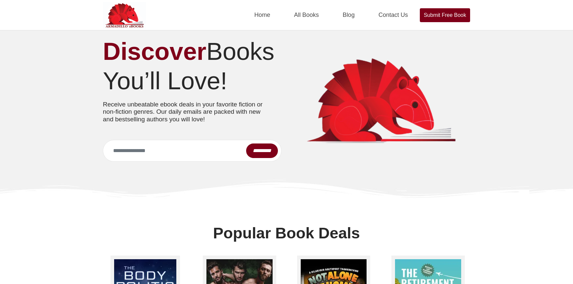 The height and width of the screenshot is (284, 573). I want to click on strong: Discover, so click(155, 51).